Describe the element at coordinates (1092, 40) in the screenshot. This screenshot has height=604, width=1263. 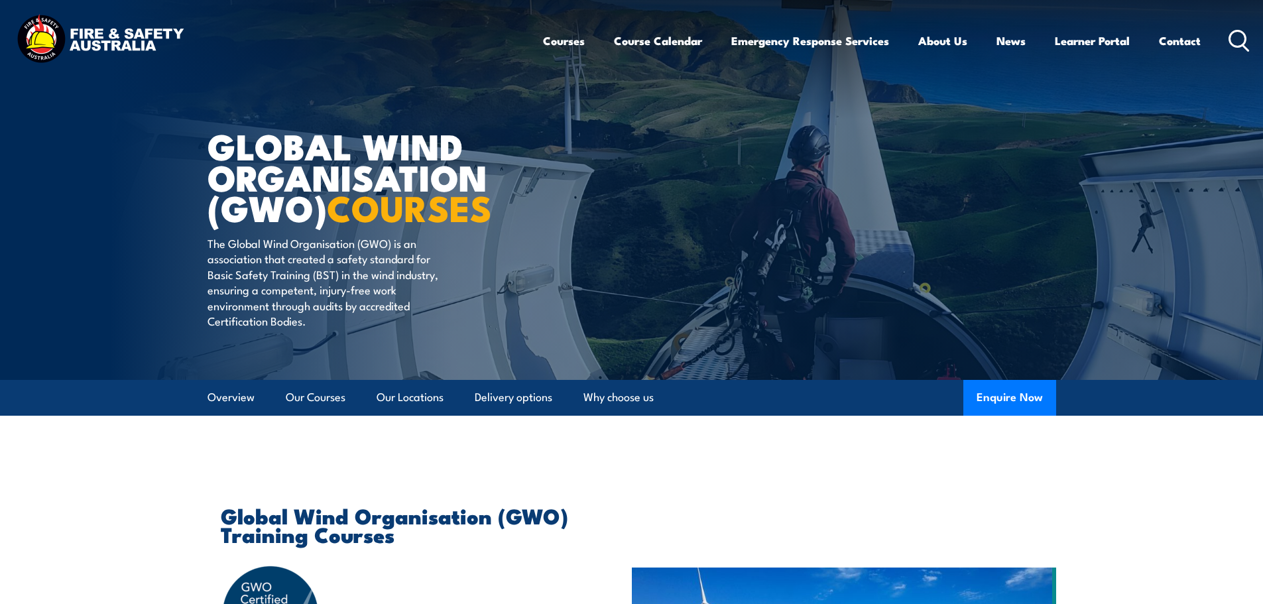
I see `a: Learner Portal` at that location.